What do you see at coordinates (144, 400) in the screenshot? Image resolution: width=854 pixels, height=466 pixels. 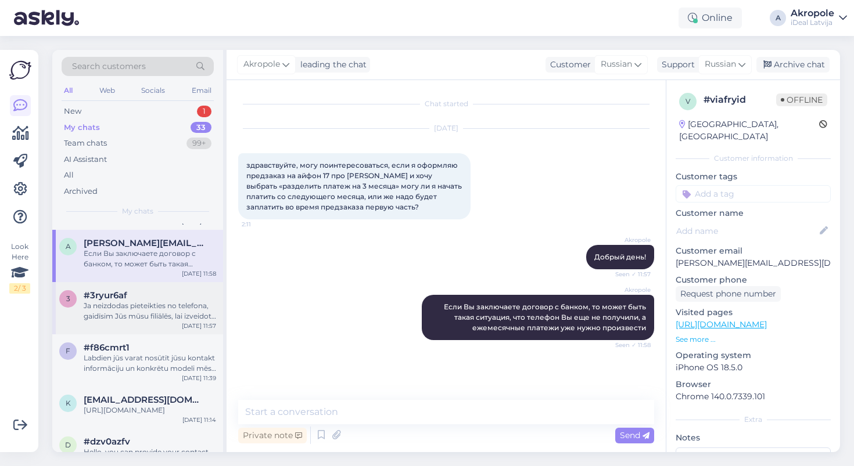 I see `span: katja7005@inbox.lv` at bounding box center [144, 400].